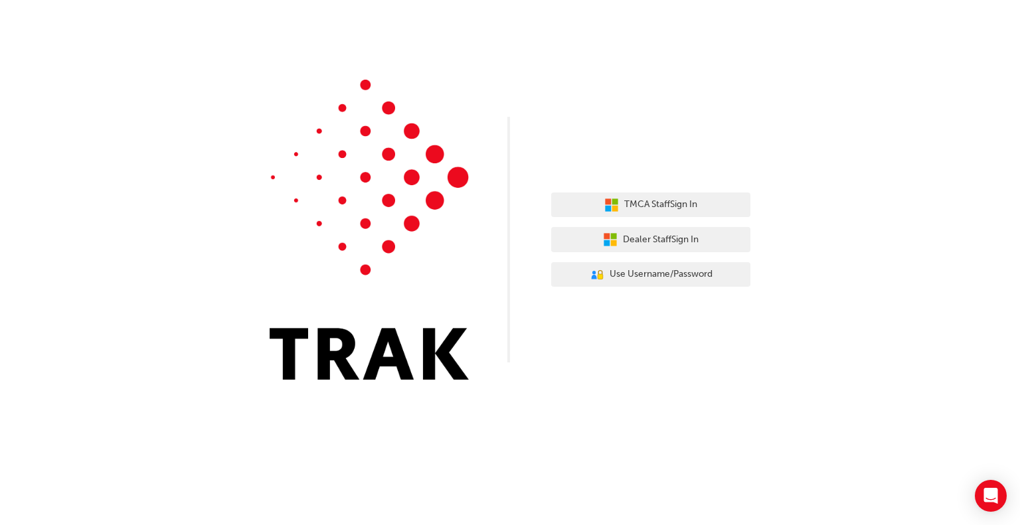  I want to click on button: Dealer StaffSign In, so click(651, 240).